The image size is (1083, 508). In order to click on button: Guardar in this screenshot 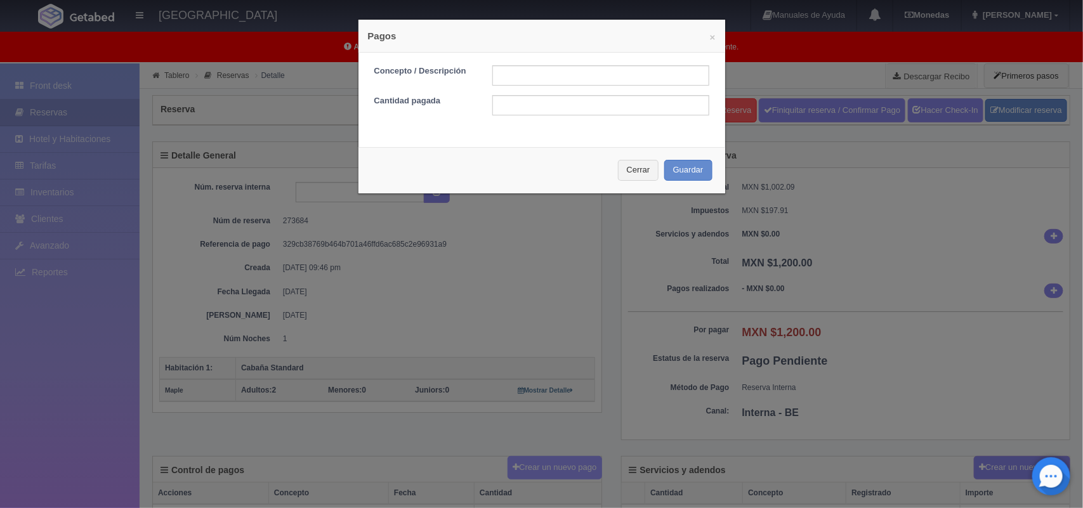, I will do `click(688, 170)`.